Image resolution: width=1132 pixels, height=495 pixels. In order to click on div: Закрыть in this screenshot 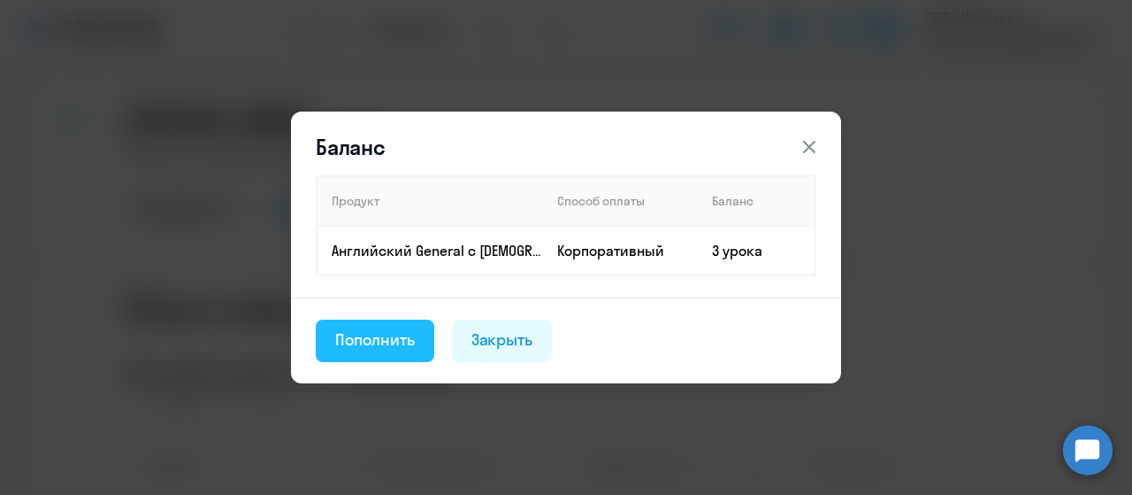, I will do `click(502, 340)`.